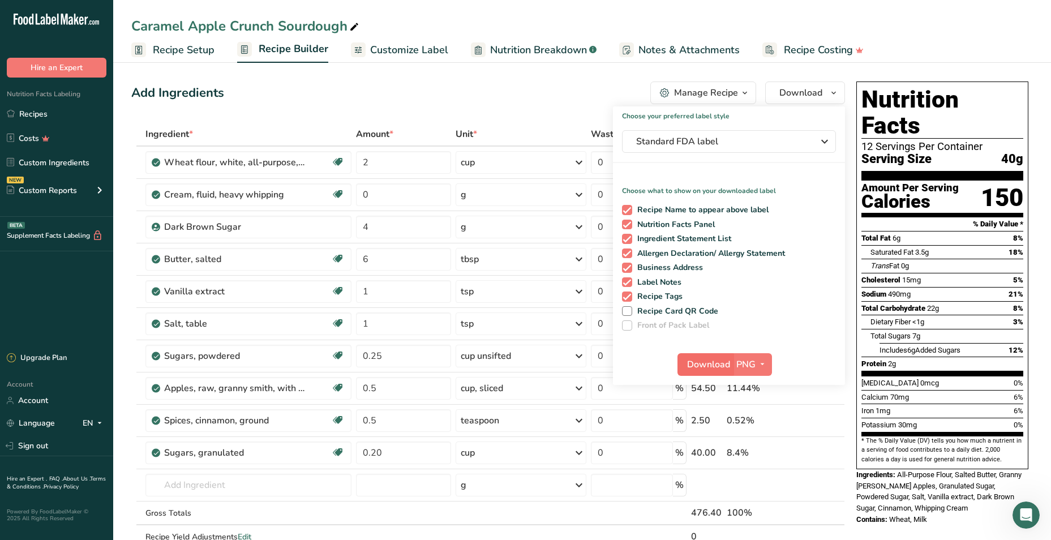  Describe the element at coordinates (61, 487) in the screenshot. I see `a: Privacy Policy` at that location.